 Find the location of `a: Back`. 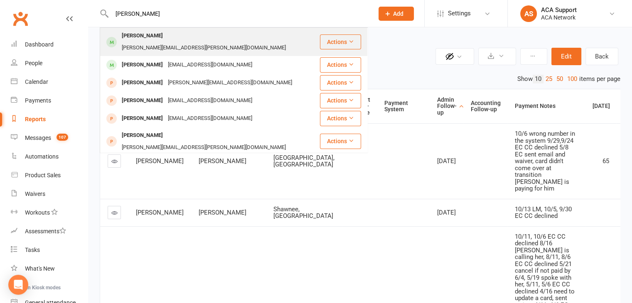

a: Back is located at coordinates (602, 57).